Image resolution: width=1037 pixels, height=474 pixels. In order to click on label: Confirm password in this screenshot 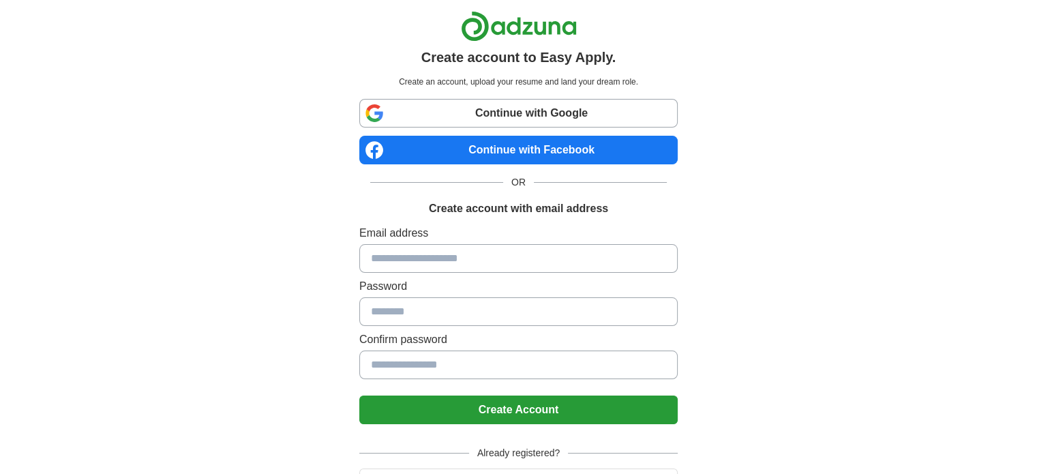, I will do `click(518, 340)`.